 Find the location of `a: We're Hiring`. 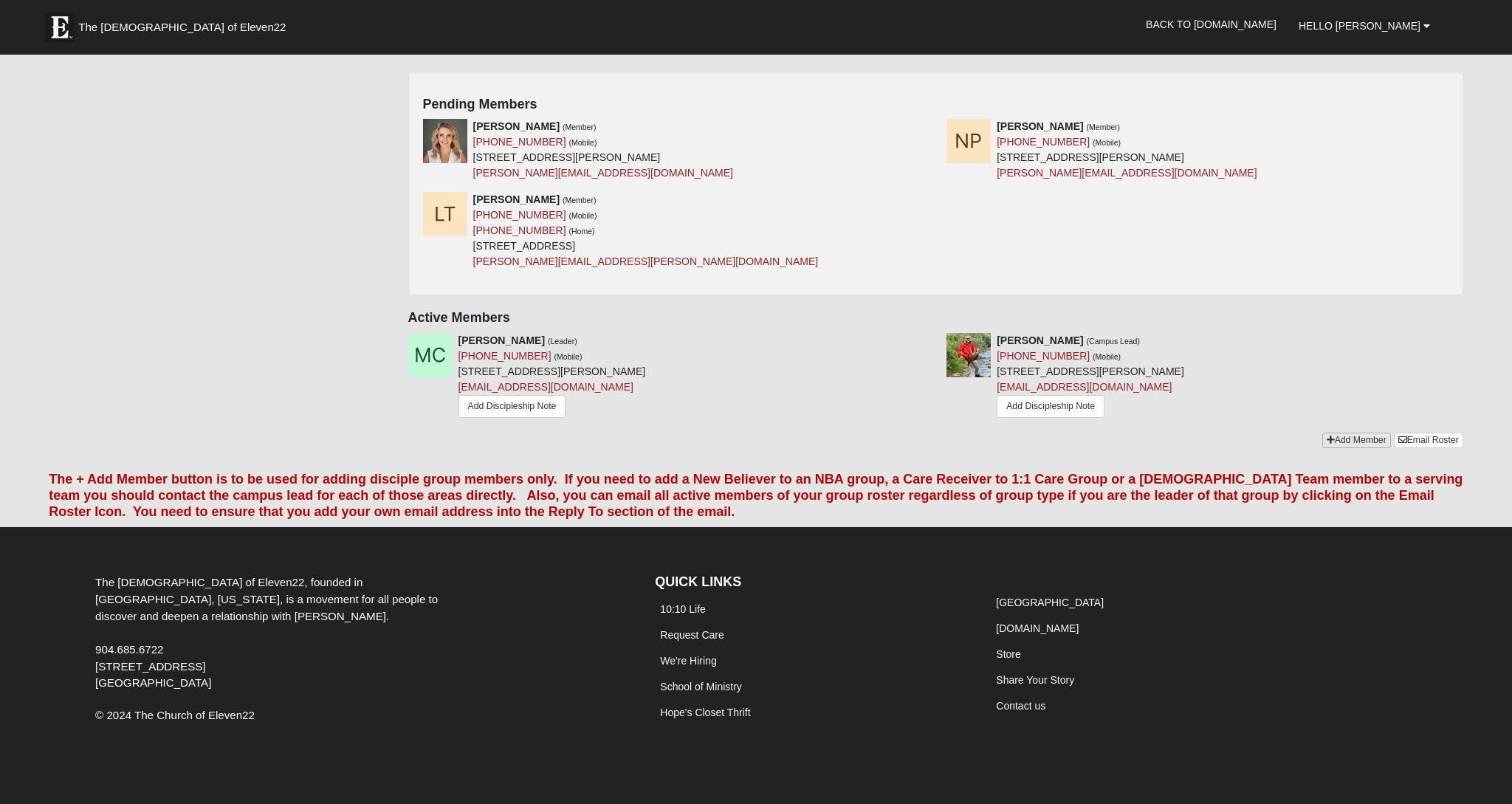

a: We're Hiring is located at coordinates (688, 660).